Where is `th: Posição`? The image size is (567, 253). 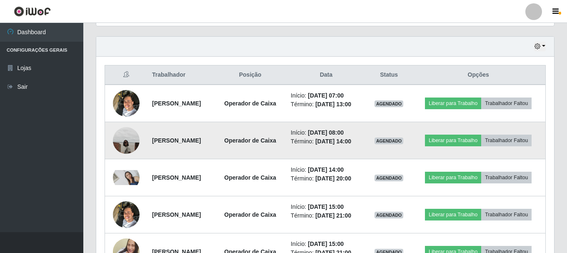 th: Posição is located at coordinates (250, 75).